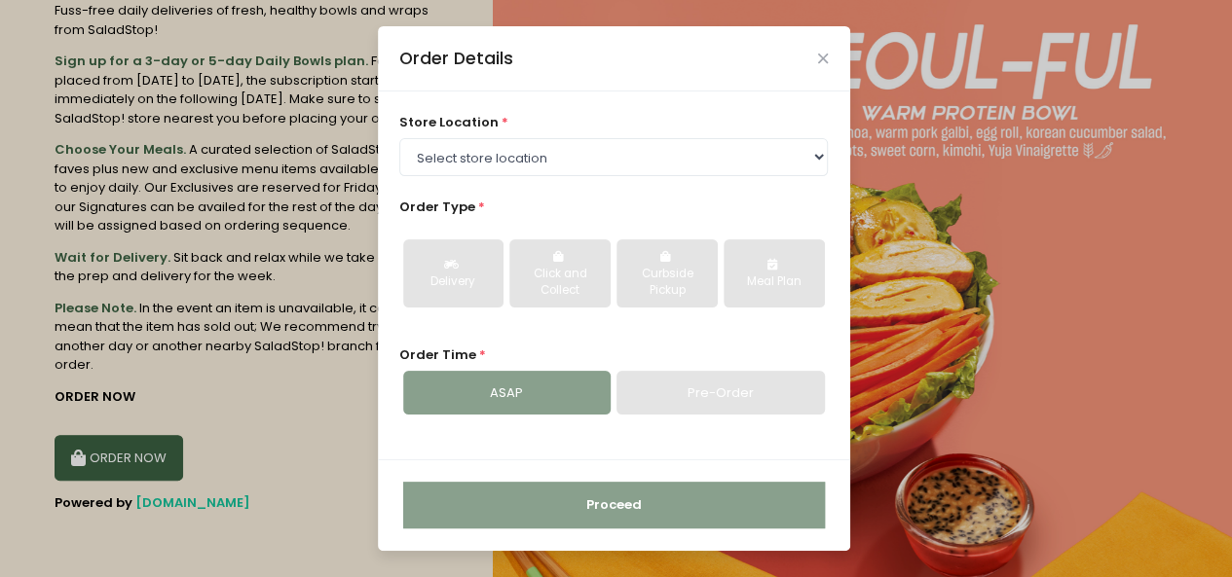 The width and height of the screenshot is (1232, 577). Describe the element at coordinates (666, 282) in the screenshot. I see `div: Curbside Pickup` at that location.